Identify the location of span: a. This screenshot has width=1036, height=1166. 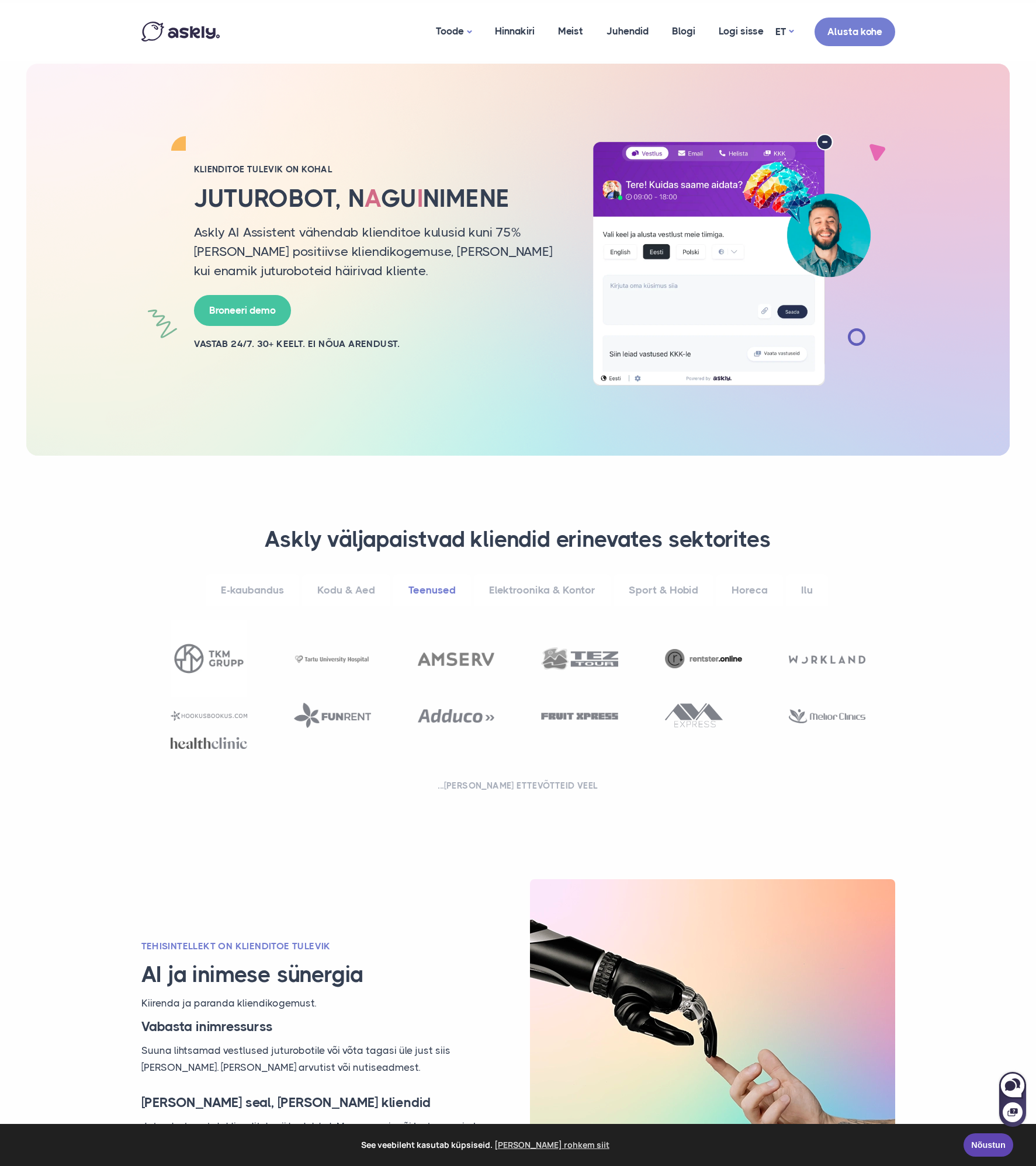
(372, 198).